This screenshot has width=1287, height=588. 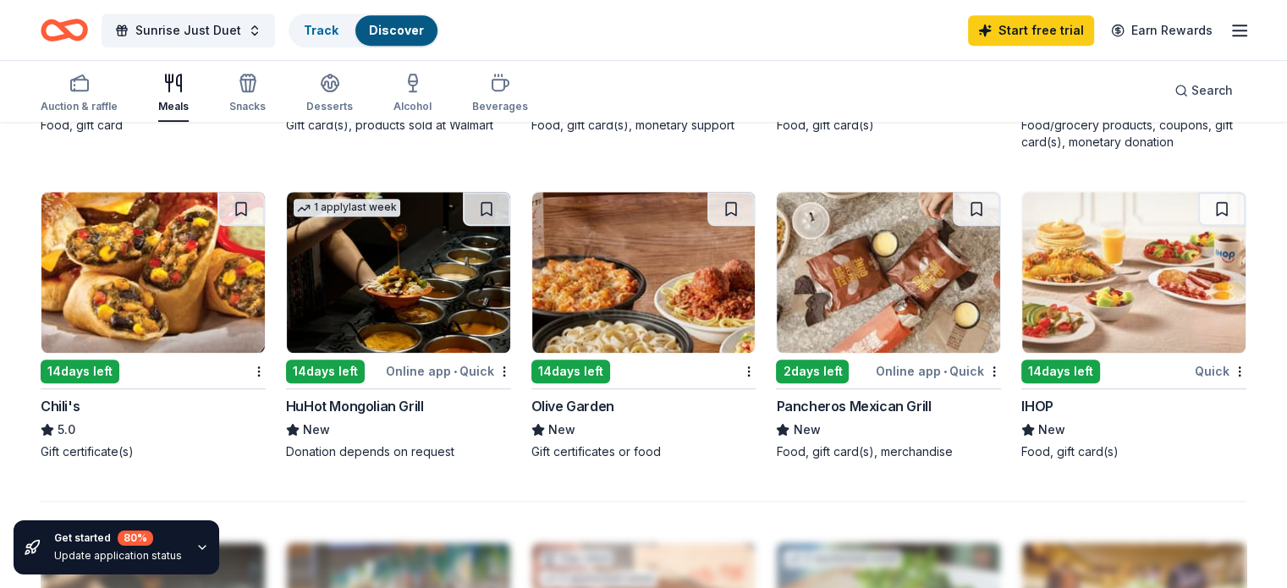 What do you see at coordinates (364, 30) in the screenshot?
I see `button: TrackDiscover` at bounding box center [364, 30].